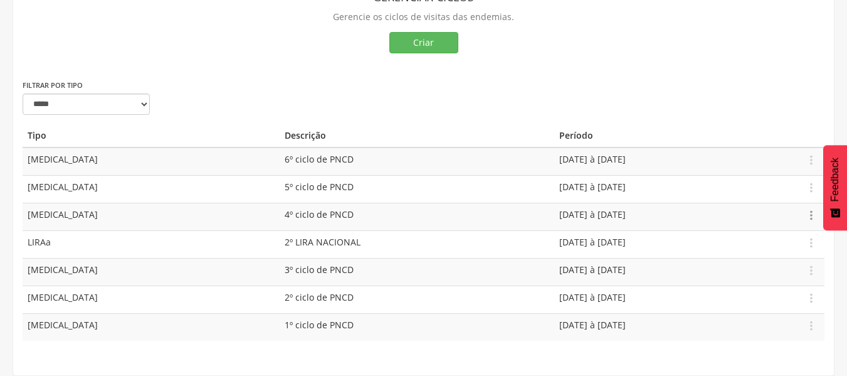 Image resolution: width=847 pixels, height=376 pixels. What do you see at coordinates (835, 187) in the screenshot?
I see `button: Feedback - Mostrar pesquisa` at bounding box center [835, 187].